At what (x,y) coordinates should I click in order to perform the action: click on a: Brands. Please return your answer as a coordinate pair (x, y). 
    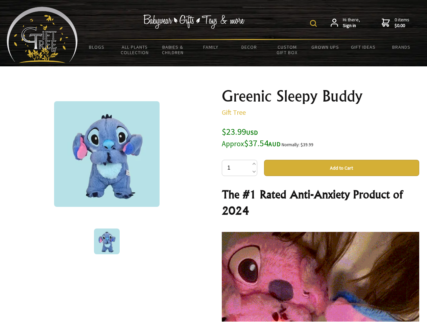
    Looking at the image, I should click on (402, 47).